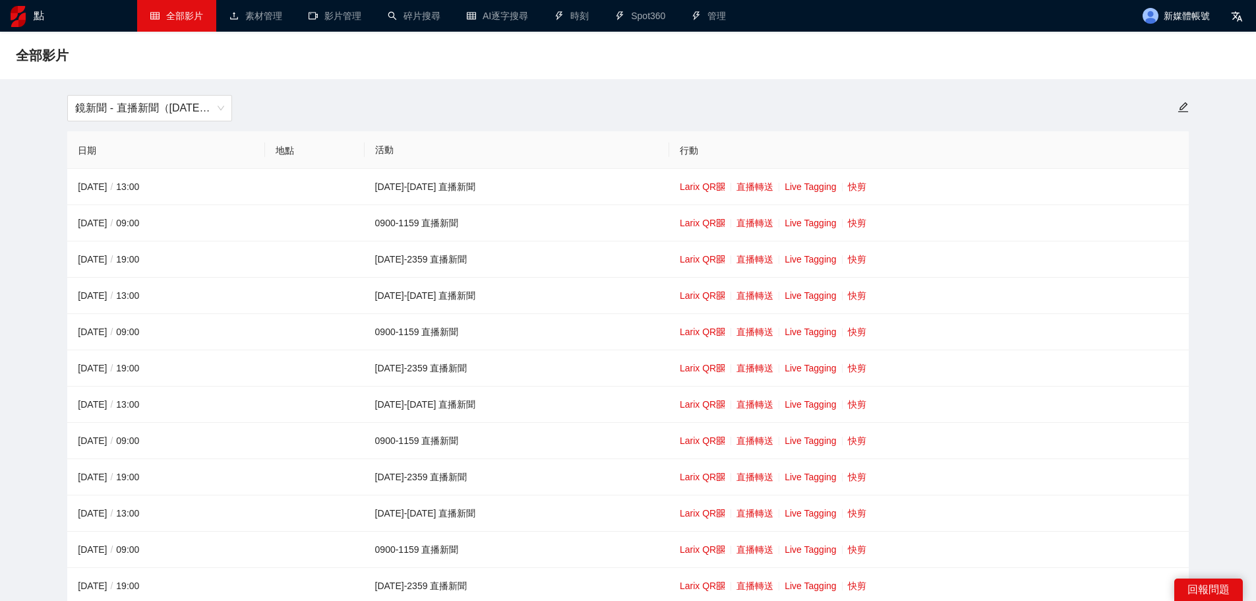 Image resolution: width=1256 pixels, height=601 pixels. What do you see at coordinates (39, 15) in the screenshot?
I see `font: 點` at bounding box center [39, 15].